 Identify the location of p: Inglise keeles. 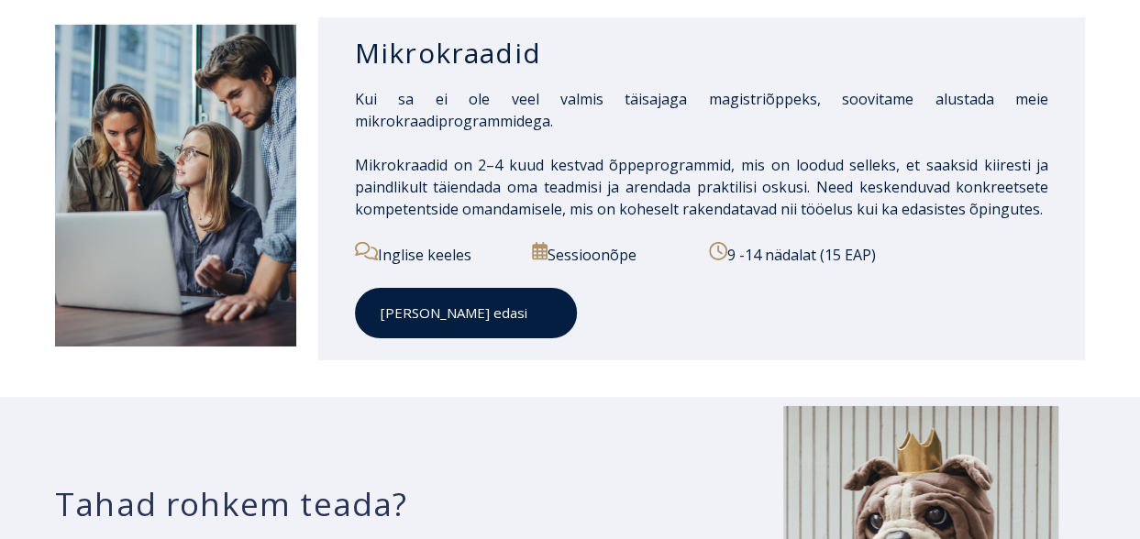
(435, 254).